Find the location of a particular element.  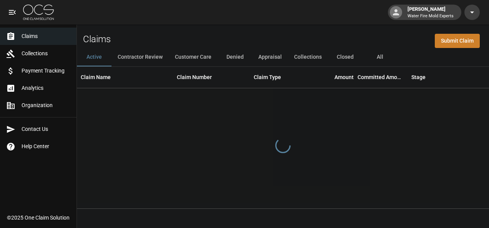

h2: Claims is located at coordinates (97, 39).